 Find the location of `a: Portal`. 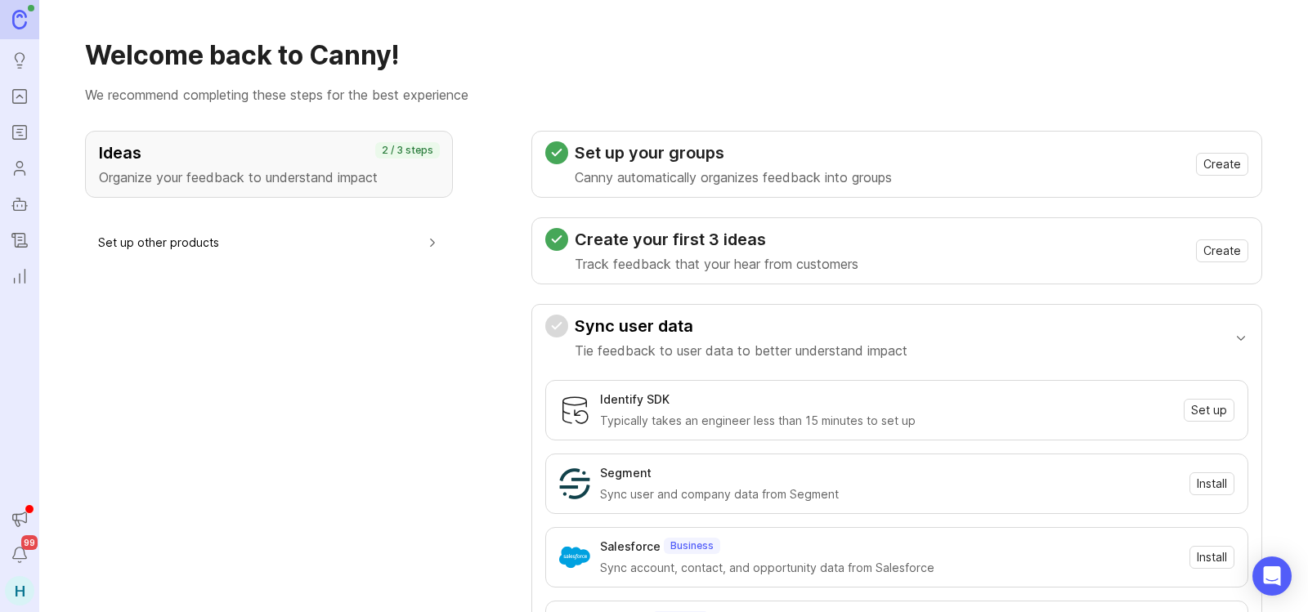

a: Portal is located at coordinates (20, 96).